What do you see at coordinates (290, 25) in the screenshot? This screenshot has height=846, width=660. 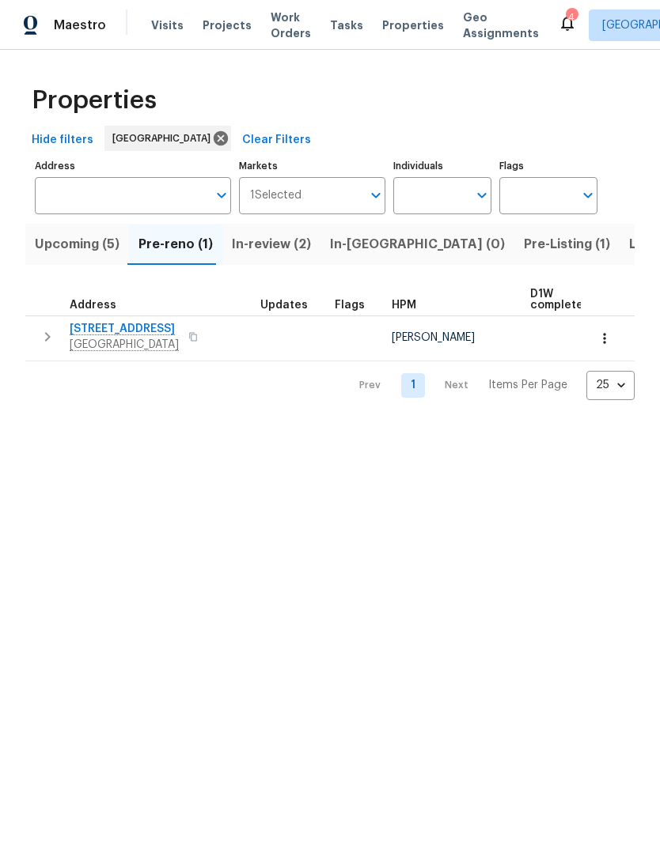 I see `span: Work Orders` at bounding box center [290, 25].